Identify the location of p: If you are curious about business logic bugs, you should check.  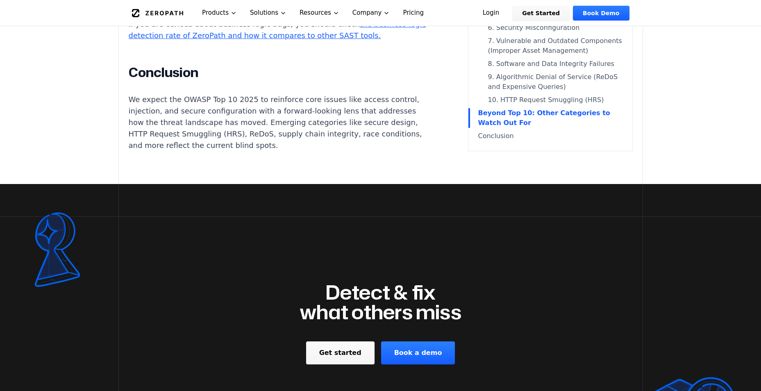
(281, 30).